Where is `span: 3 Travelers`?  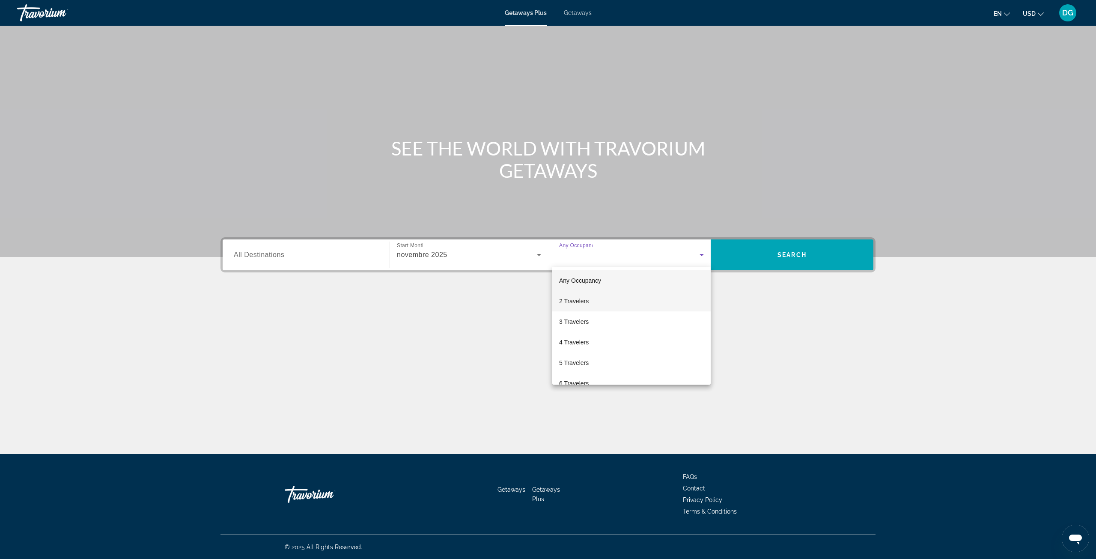 span: 3 Travelers is located at coordinates (574, 321).